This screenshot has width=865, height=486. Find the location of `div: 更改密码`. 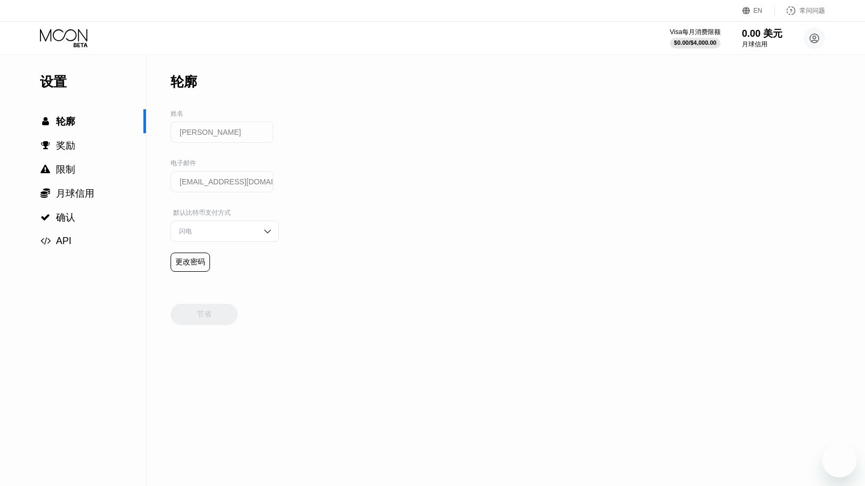

div: 更改密码 is located at coordinates (190, 262).